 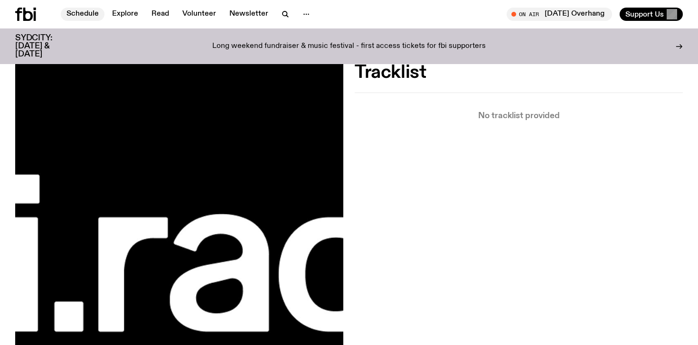 What do you see at coordinates (199, 14) in the screenshot?
I see `a: Volunteer` at bounding box center [199, 14].